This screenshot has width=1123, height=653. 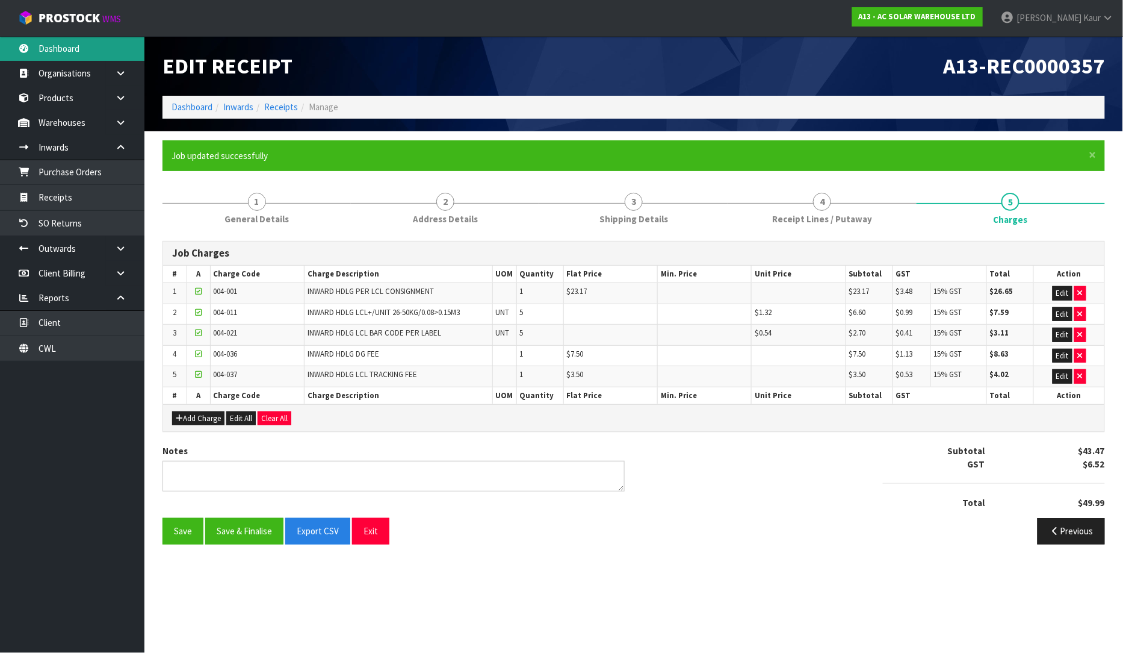 I want to click on span: General Details, so click(x=256, y=219).